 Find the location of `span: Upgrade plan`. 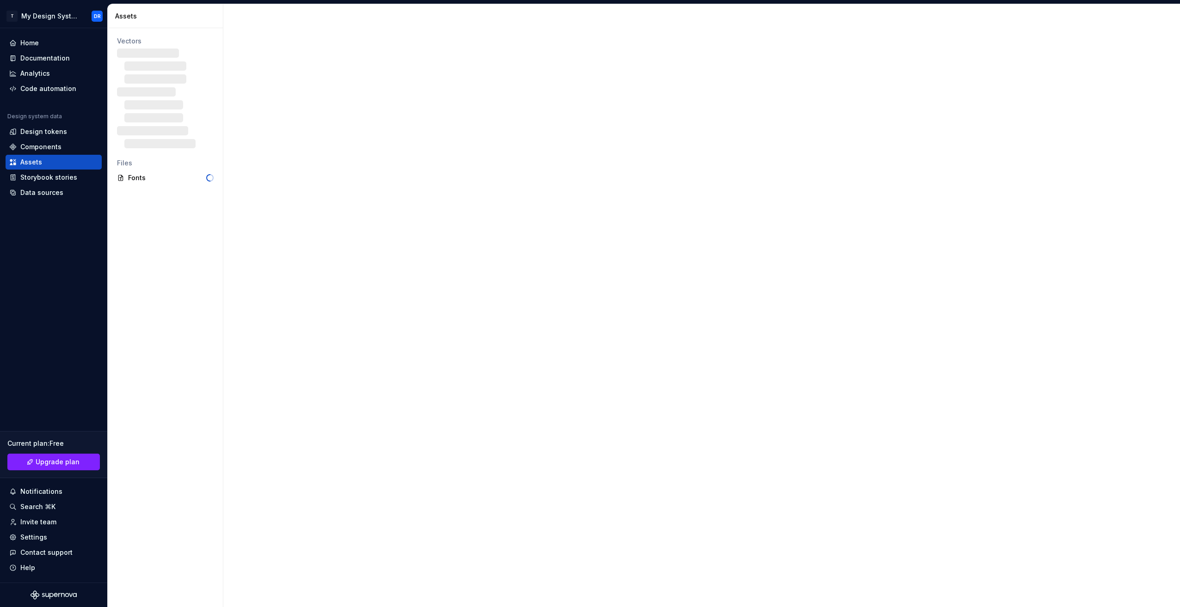

span: Upgrade plan is located at coordinates (57, 462).